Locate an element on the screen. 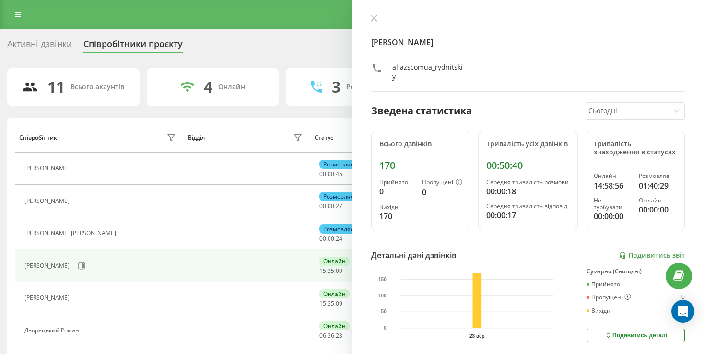  div: Всього акаунтів is located at coordinates (97, 87).